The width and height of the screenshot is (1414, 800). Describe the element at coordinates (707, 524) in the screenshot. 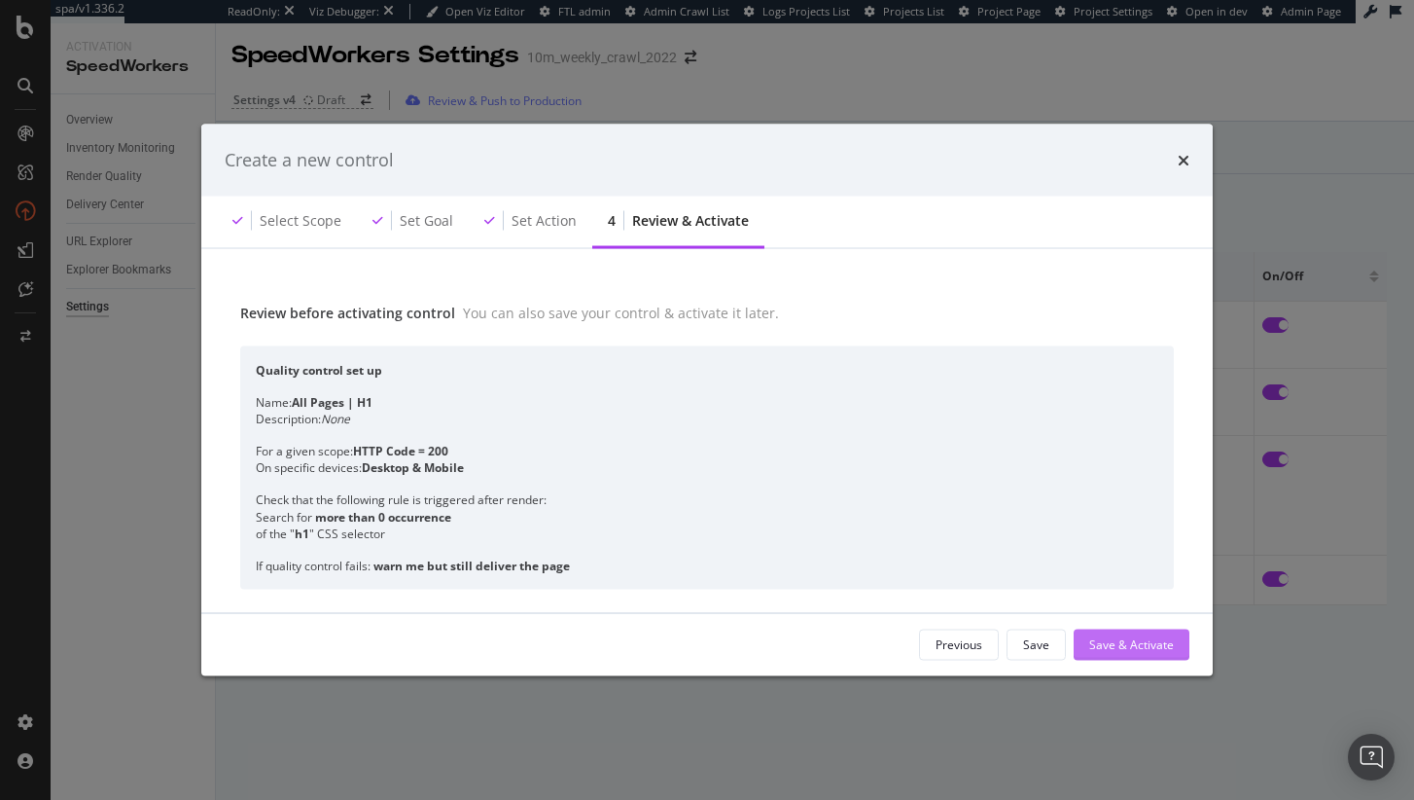

I see `div: Search for of the " " CSS selector` at that location.